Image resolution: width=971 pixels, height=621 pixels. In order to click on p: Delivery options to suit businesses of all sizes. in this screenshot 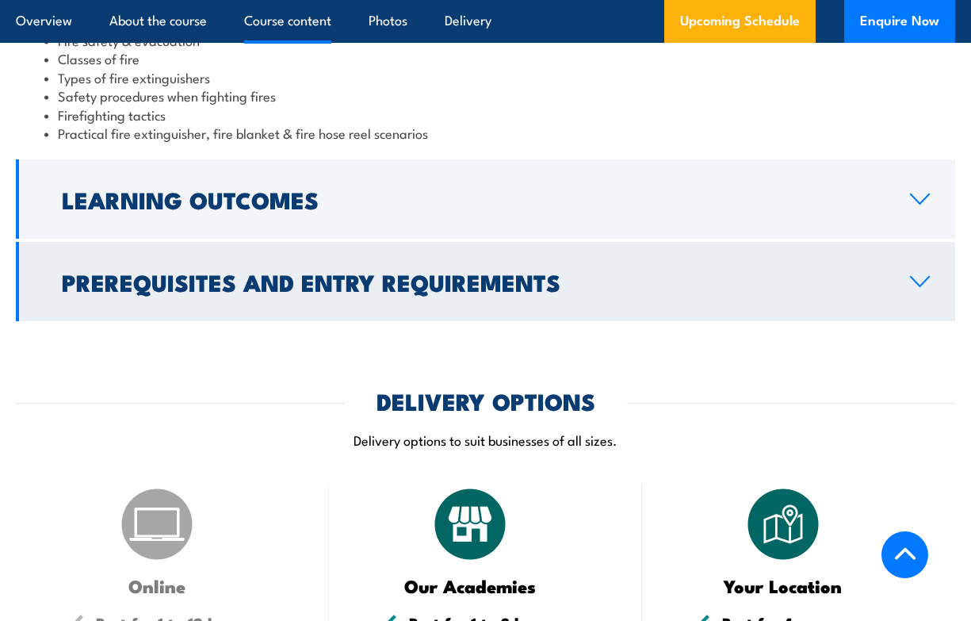, I will do `click(485, 439)`.